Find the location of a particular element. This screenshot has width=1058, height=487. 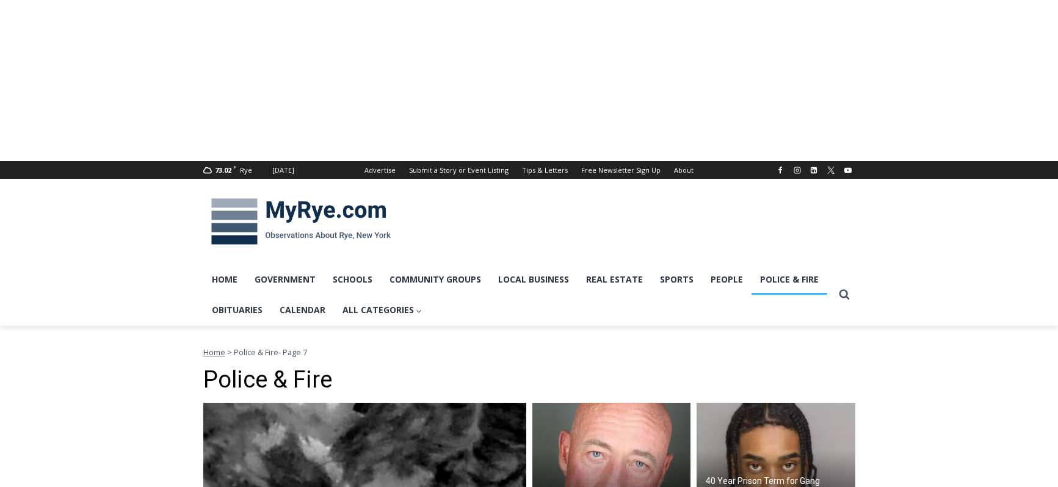

div: Rye is located at coordinates (246, 170).